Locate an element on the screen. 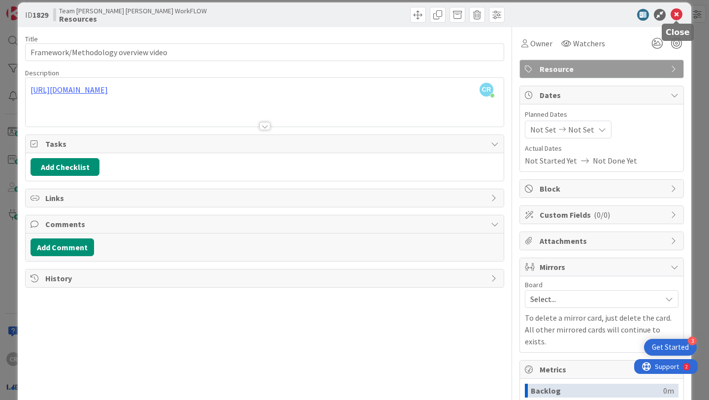 The image size is (709, 400). span: Actual Dates is located at coordinates (602, 148).